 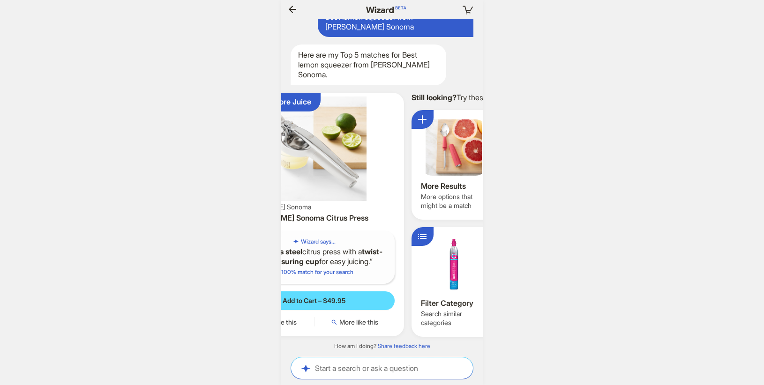 I want to click on strong: Still looking?, so click(x=434, y=98).